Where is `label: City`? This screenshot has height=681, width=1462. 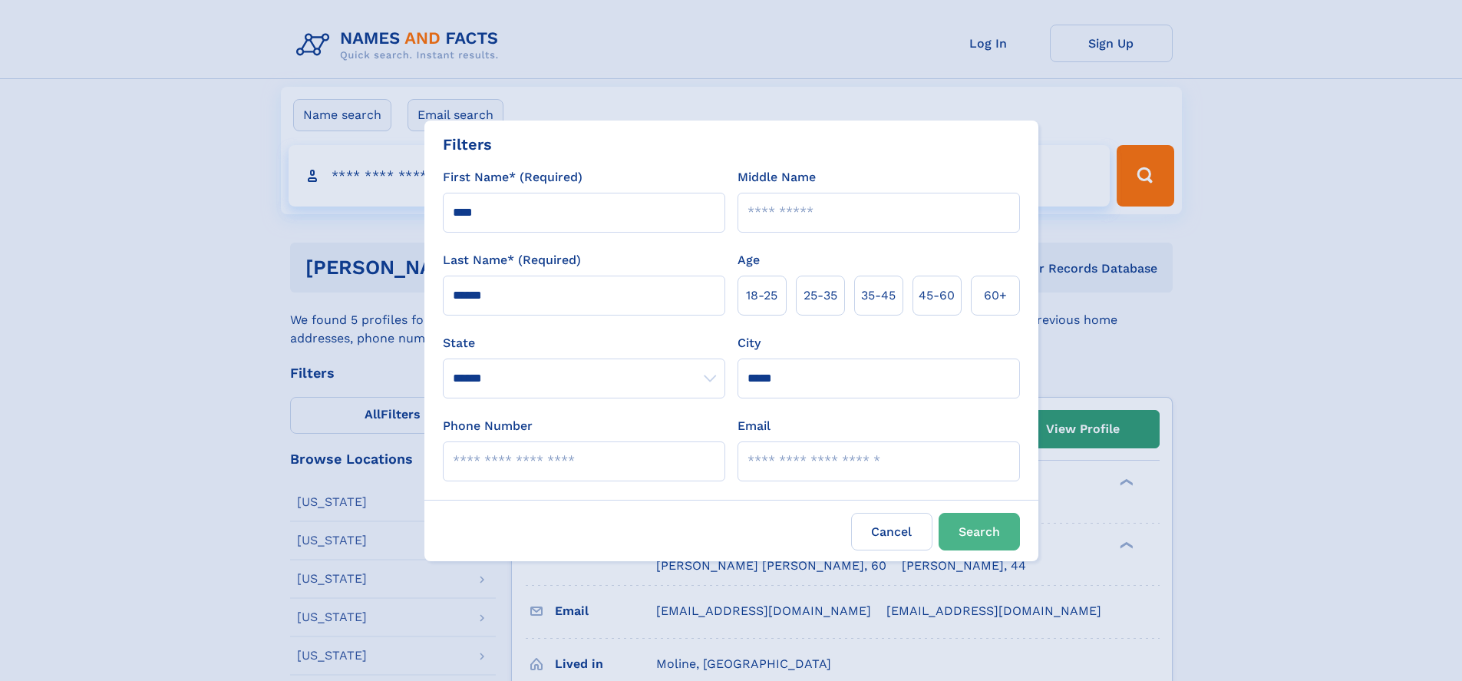
label: City is located at coordinates (749, 343).